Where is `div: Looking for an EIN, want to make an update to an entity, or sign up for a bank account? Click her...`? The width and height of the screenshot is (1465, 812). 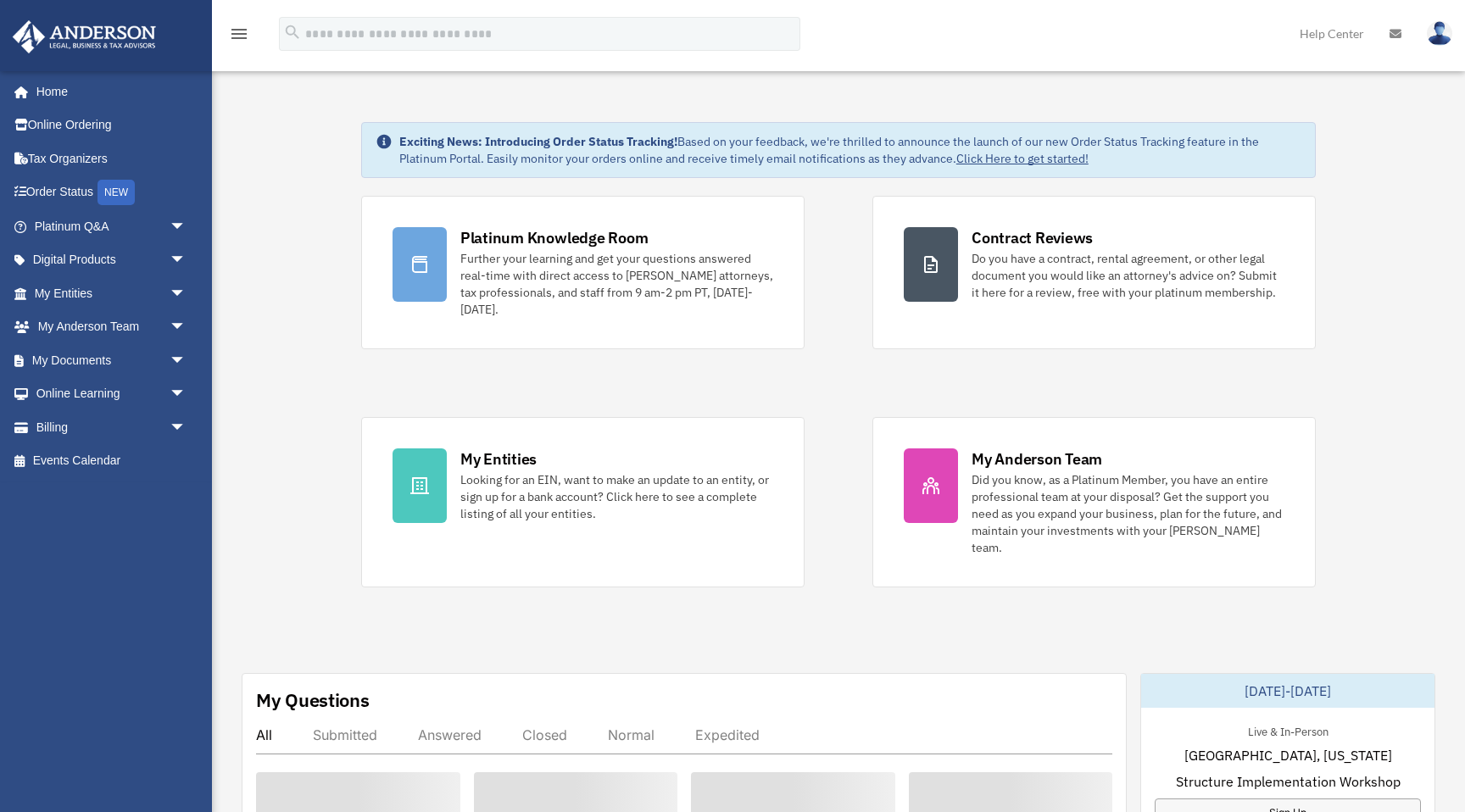 div: Looking for an EIN, want to make an update to an entity, or sign up for a bank account? Click her... is located at coordinates (617, 496).